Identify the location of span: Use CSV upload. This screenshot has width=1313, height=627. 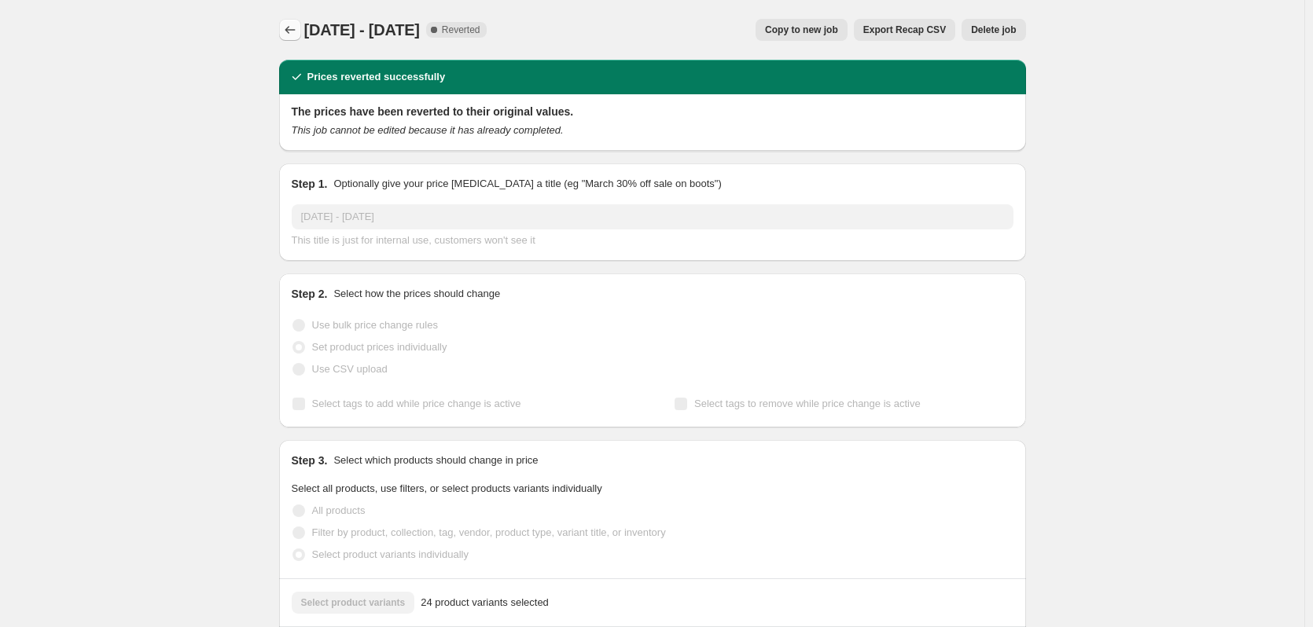
(350, 369).